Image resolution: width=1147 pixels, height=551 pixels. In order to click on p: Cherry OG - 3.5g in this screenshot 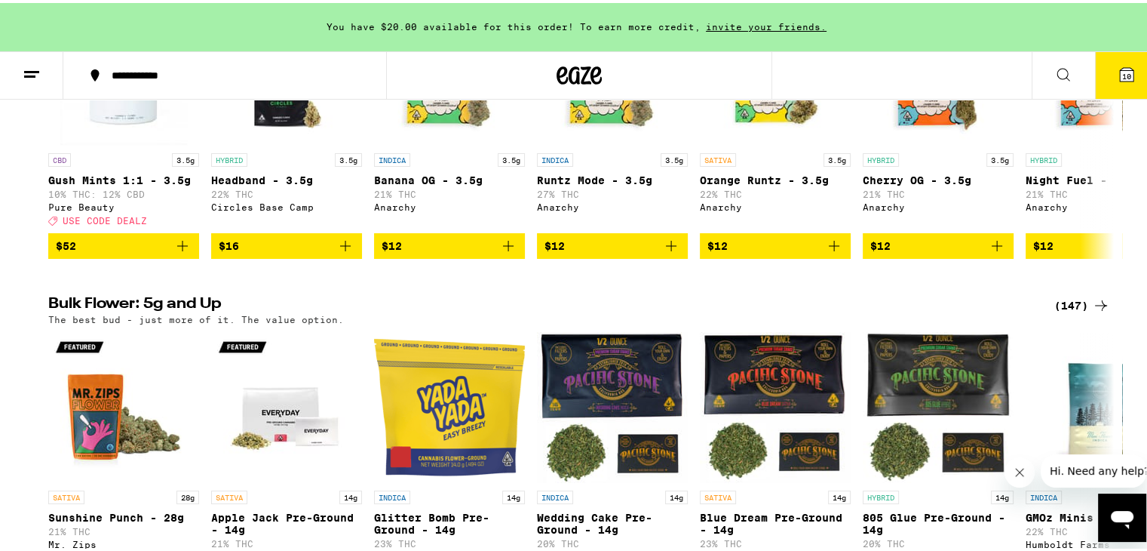, I will do `click(938, 177)`.